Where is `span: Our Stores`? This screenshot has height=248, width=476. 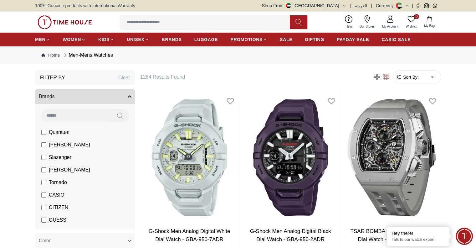
span: Our Stores is located at coordinates (367, 26).